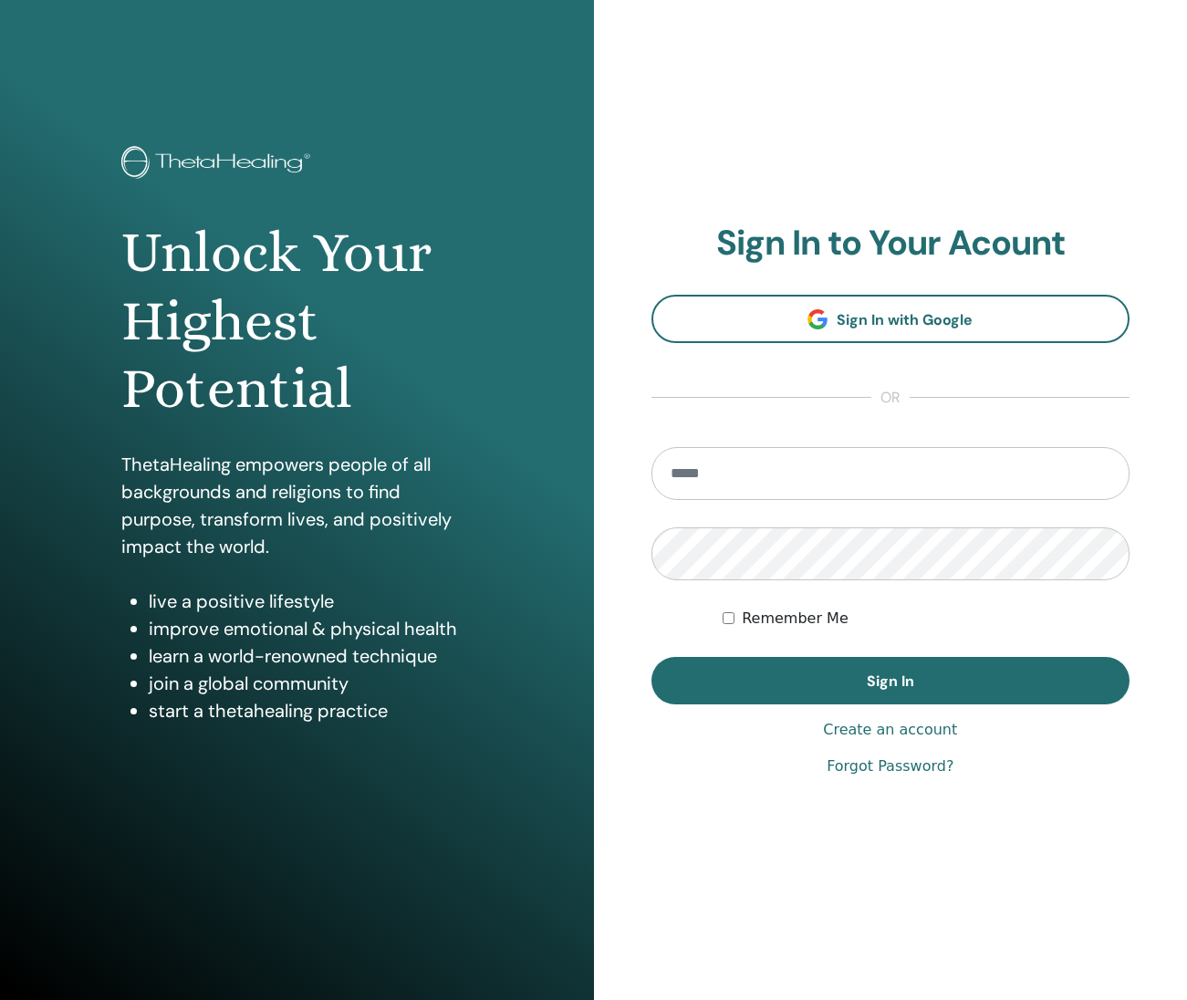 This screenshot has height=1000, width=1187. What do you see at coordinates (795, 619) in the screenshot?
I see `label: Remember Me` at bounding box center [795, 619].